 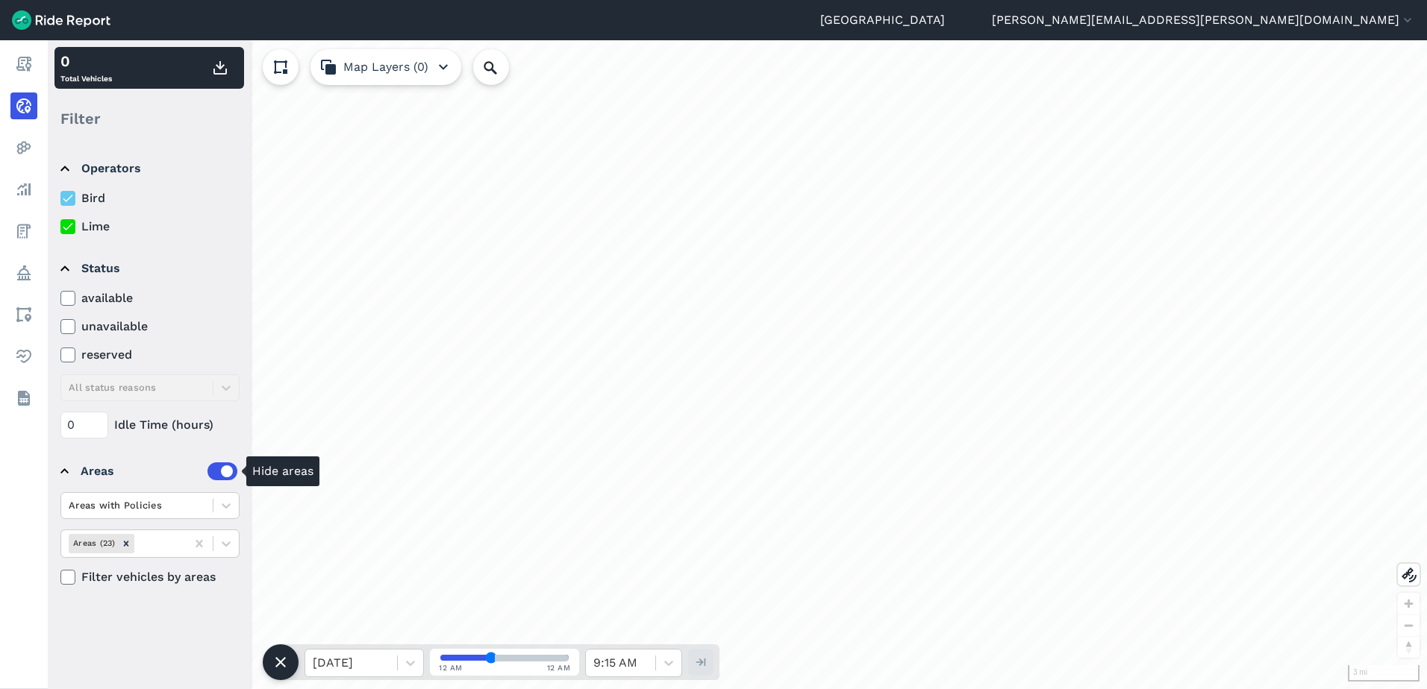 What do you see at coordinates (24, 148) in the screenshot?
I see `a: Heatmaps` at bounding box center [24, 148].